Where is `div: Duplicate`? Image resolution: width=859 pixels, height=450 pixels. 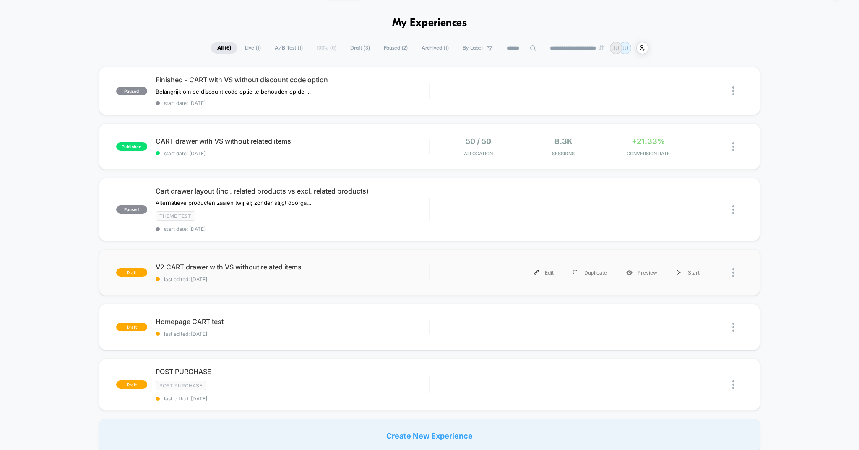 div: Duplicate is located at coordinates (590, 272).